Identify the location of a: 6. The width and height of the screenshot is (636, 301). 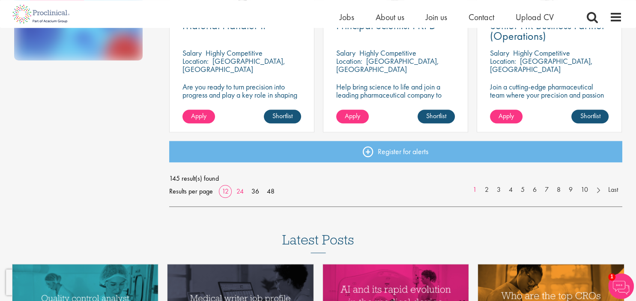
(535, 190).